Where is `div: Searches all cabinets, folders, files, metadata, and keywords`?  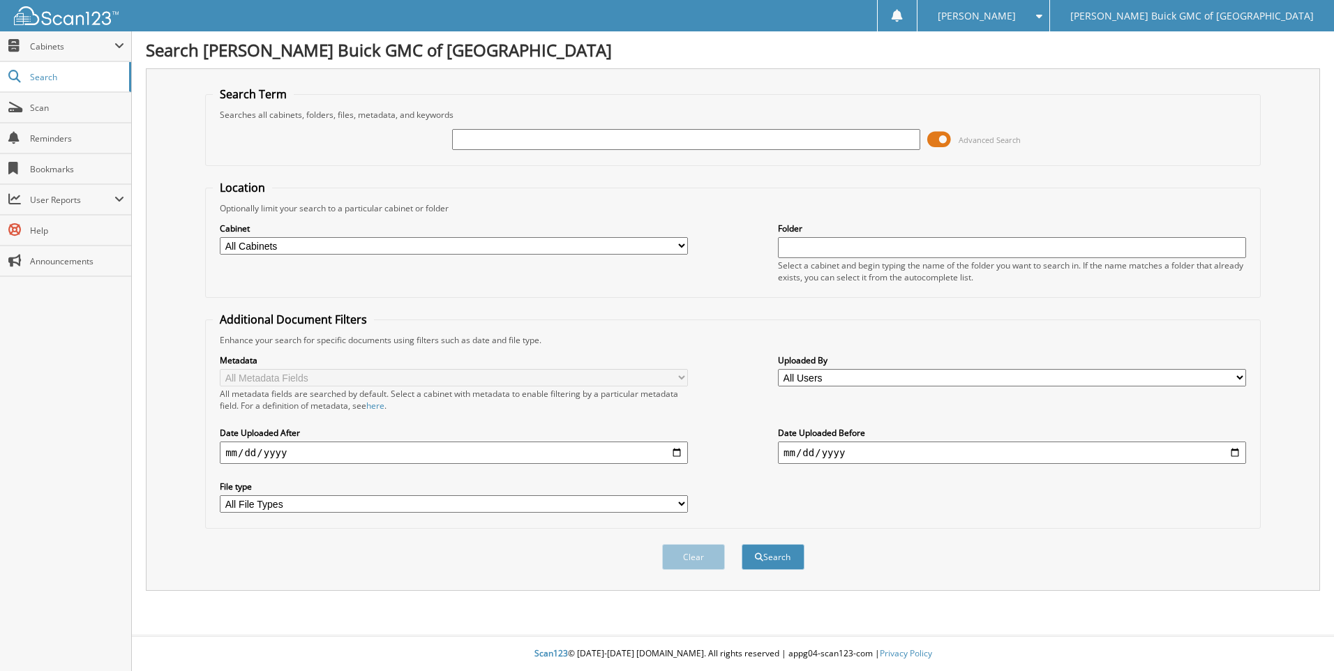
div: Searches all cabinets, folders, files, metadata, and keywords is located at coordinates (733, 114).